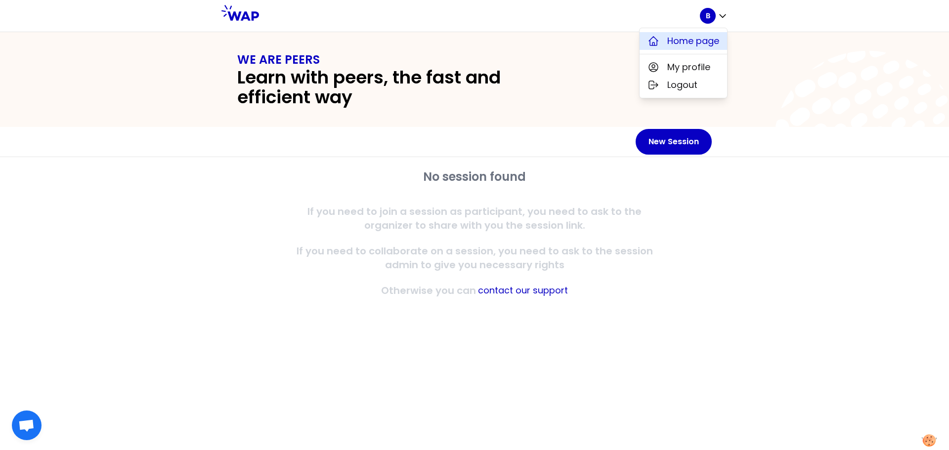 The image size is (949, 450). I want to click on p: Otherwise you can, so click(429, 291).